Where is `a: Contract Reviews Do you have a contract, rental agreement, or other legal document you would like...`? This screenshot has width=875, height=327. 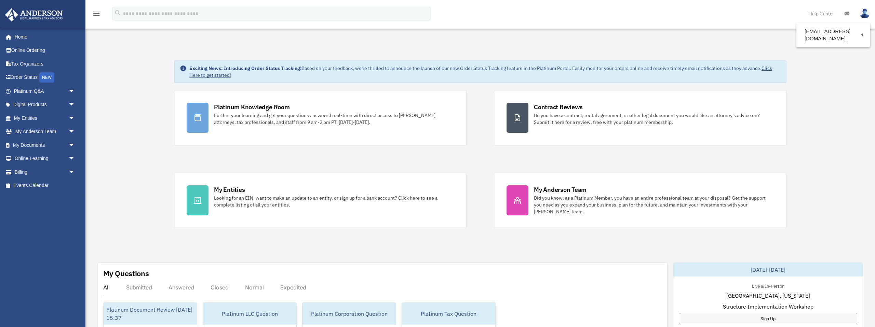 a: Contract Reviews Do you have a contract, rental agreement, or other legal document you would like... is located at coordinates (640, 118).